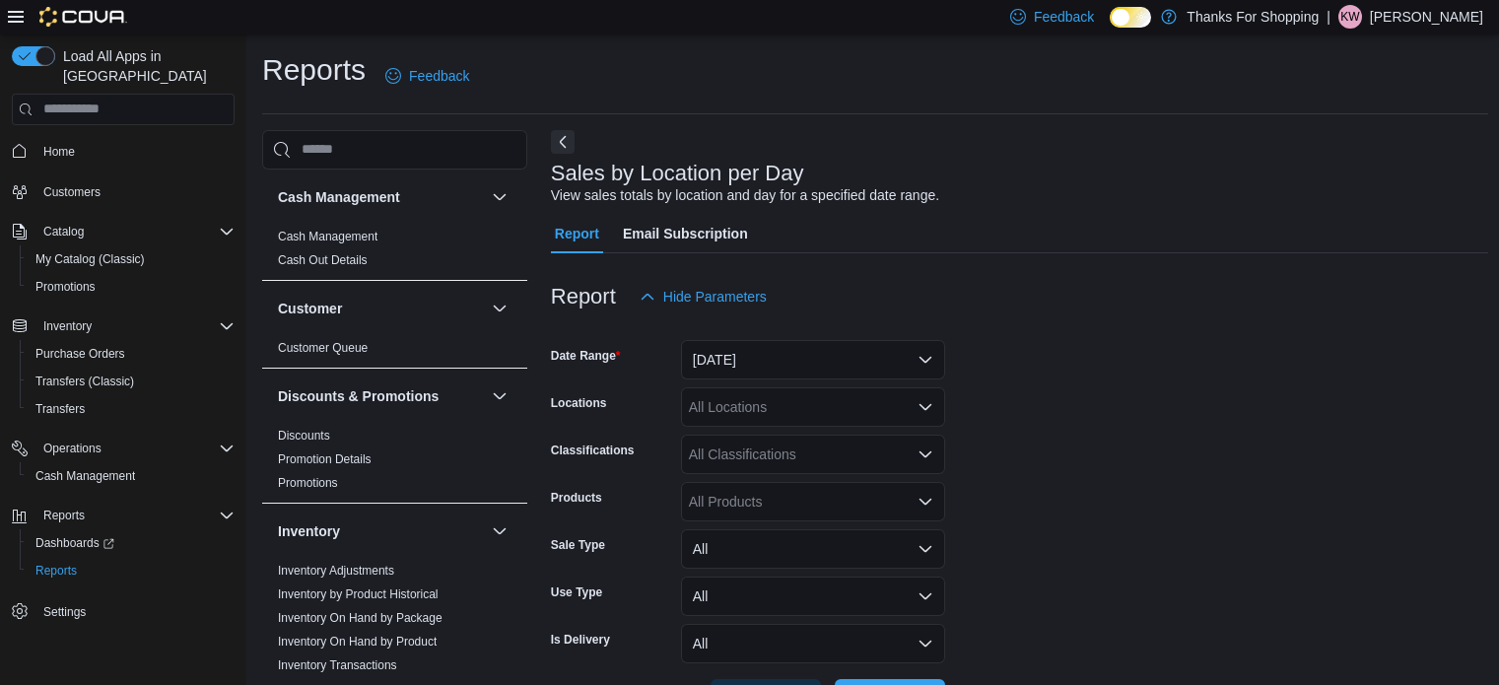 The width and height of the screenshot is (1499, 685). I want to click on span: Customer Queue, so click(322, 348).